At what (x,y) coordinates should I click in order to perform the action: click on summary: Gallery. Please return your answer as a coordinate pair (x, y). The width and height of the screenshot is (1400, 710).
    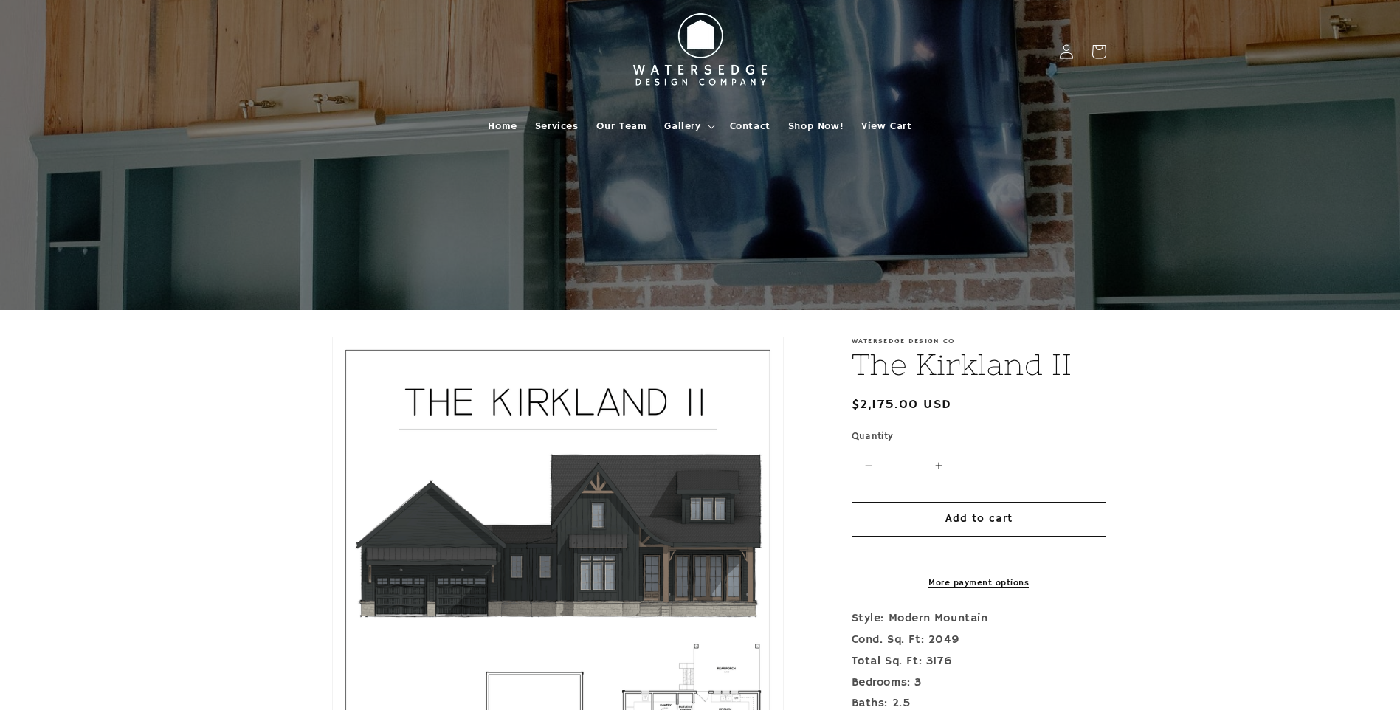
    Looking at the image, I should click on (688, 126).